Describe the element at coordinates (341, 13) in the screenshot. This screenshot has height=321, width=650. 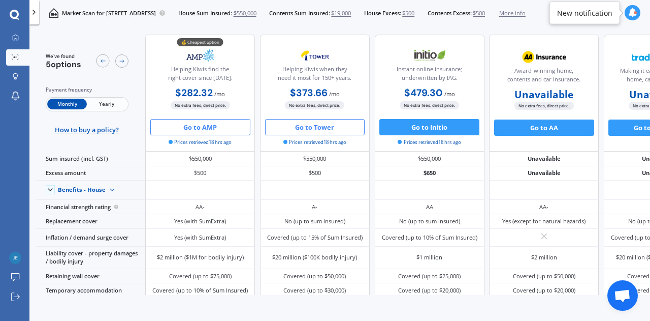
I see `span: $19,000` at that location.